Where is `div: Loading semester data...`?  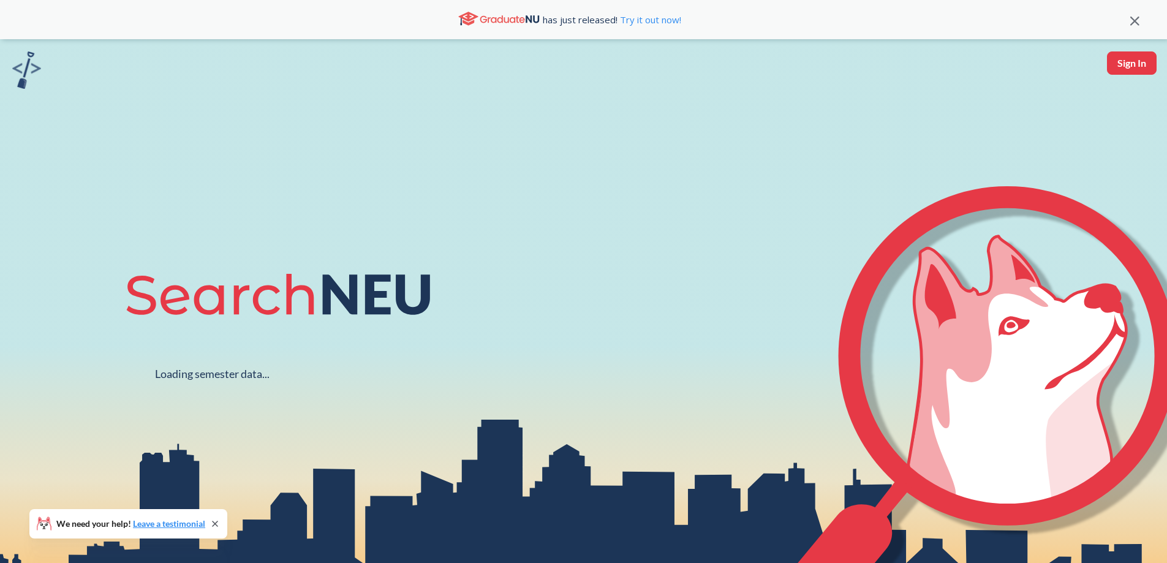 div: Loading semester data... is located at coordinates (212, 374).